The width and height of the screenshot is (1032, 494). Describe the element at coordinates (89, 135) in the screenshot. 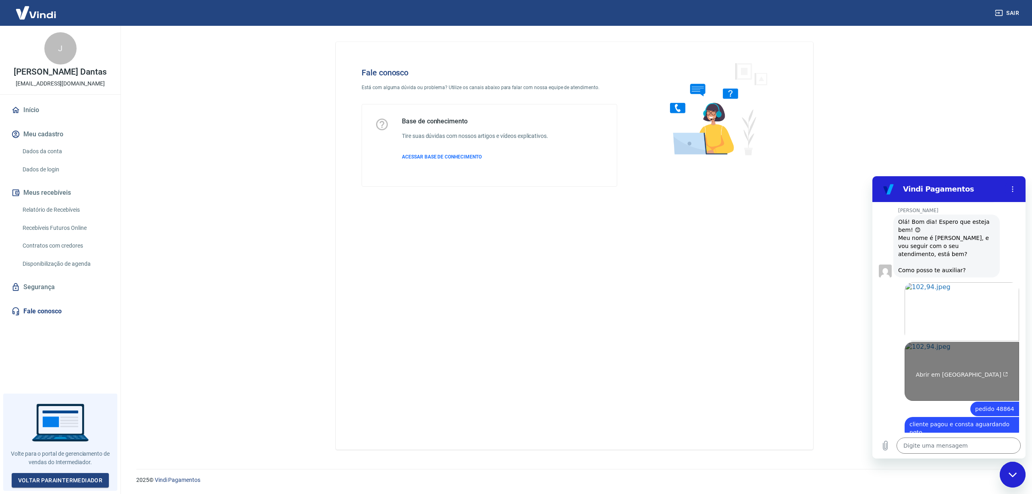

I see `img: 102,94.jpeg` at that location.